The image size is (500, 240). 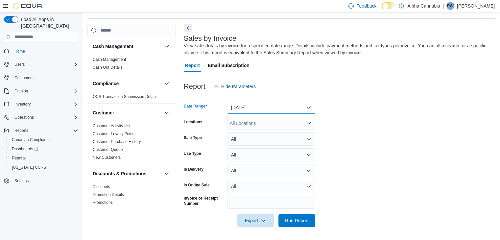 What do you see at coordinates (109, 59) in the screenshot?
I see `a: Cash Management` at bounding box center [109, 59].